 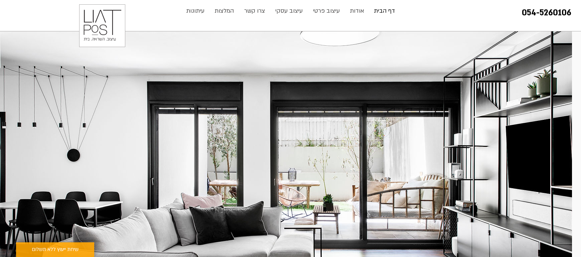 What do you see at coordinates (327, 11) in the screenshot?
I see `a: עיצוב פרטי` at bounding box center [327, 11].